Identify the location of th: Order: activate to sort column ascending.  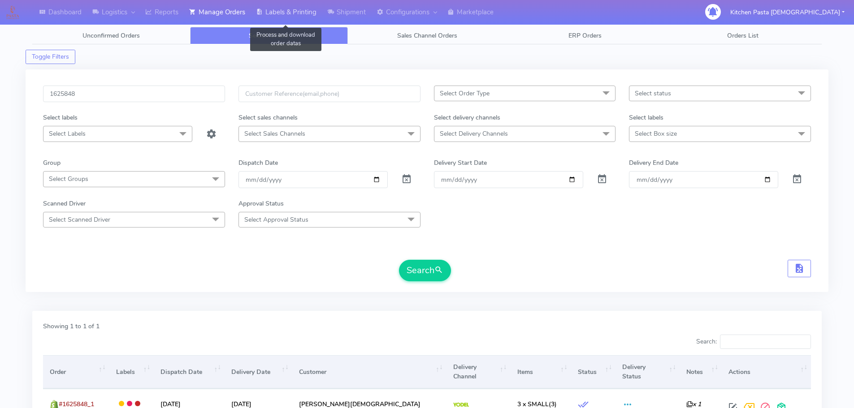
(76, 372).